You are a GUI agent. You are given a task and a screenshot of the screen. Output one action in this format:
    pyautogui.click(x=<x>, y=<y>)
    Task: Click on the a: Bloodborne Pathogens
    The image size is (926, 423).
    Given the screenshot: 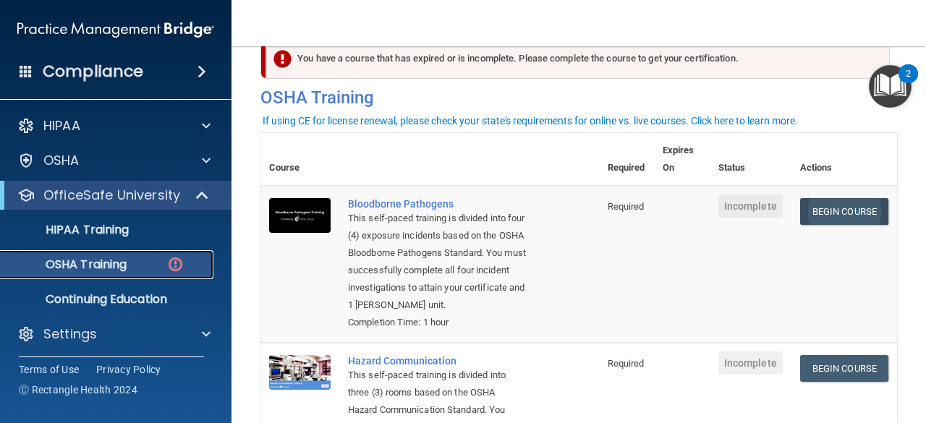 What is the action you would take?
    pyautogui.click(x=437, y=204)
    